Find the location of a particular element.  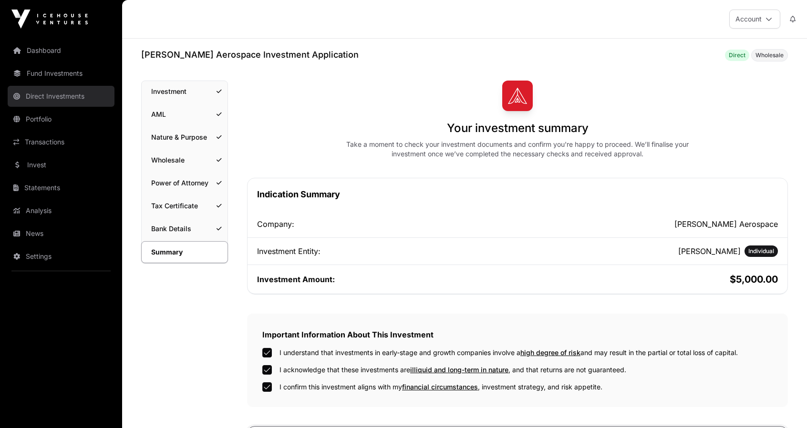

div: Chat Widget is located at coordinates (783, 405).